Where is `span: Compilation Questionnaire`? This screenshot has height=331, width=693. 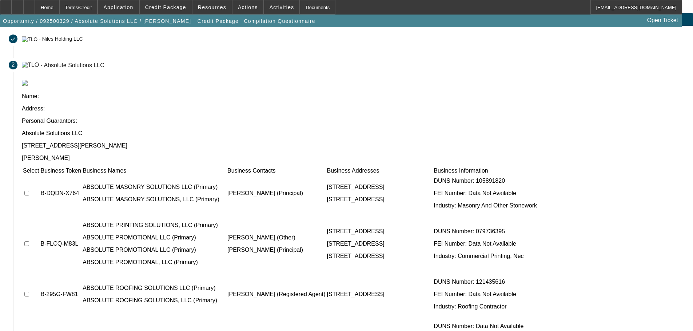
span: Compilation Questionnaire is located at coordinates (279, 21).